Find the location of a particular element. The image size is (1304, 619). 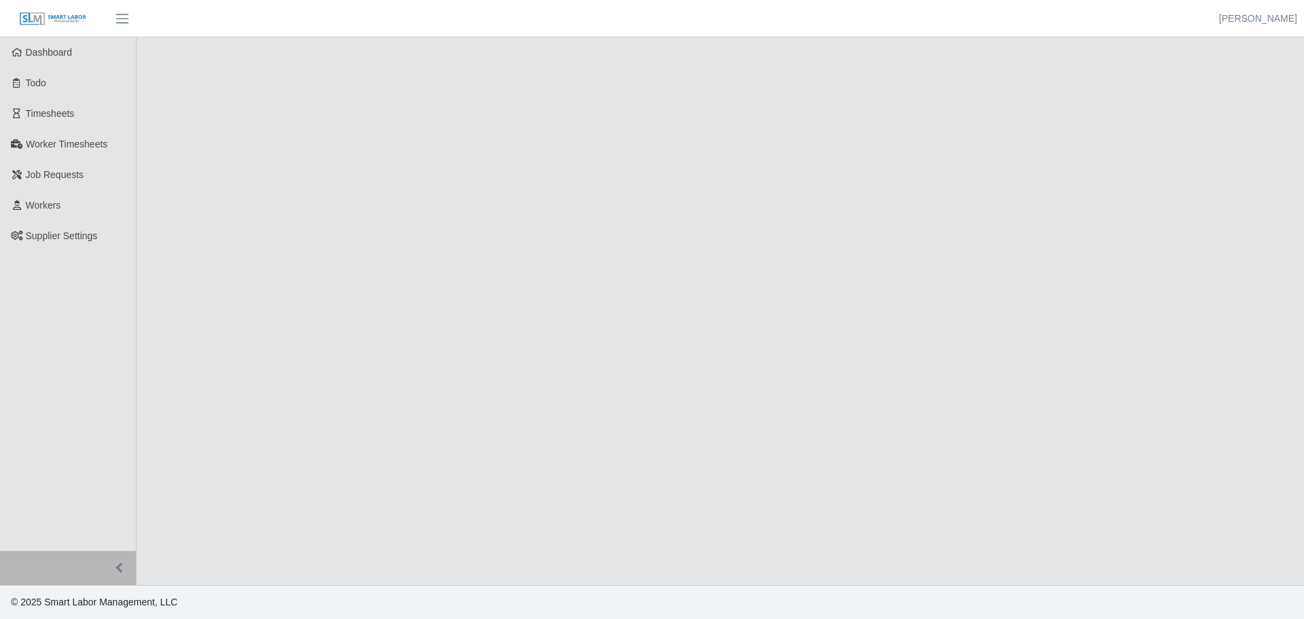

span: Todo is located at coordinates (36, 83).